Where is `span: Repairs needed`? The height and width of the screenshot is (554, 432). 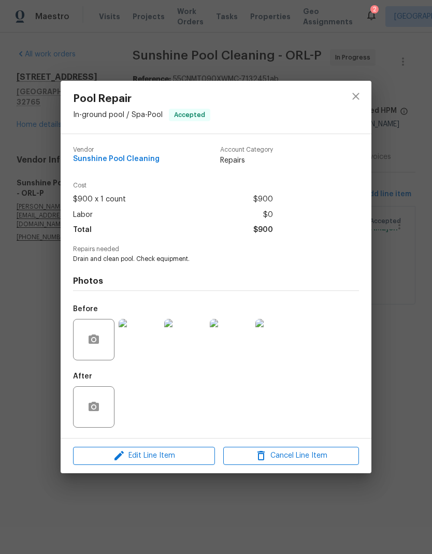 span: Repairs needed is located at coordinates (216, 249).